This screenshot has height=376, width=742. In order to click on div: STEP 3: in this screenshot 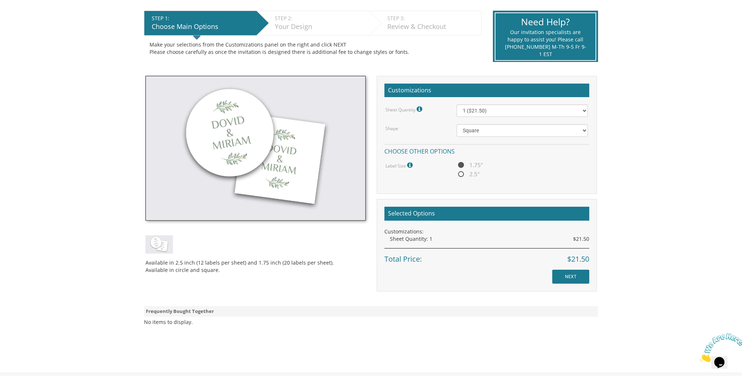, I will do `click(432, 18)`.